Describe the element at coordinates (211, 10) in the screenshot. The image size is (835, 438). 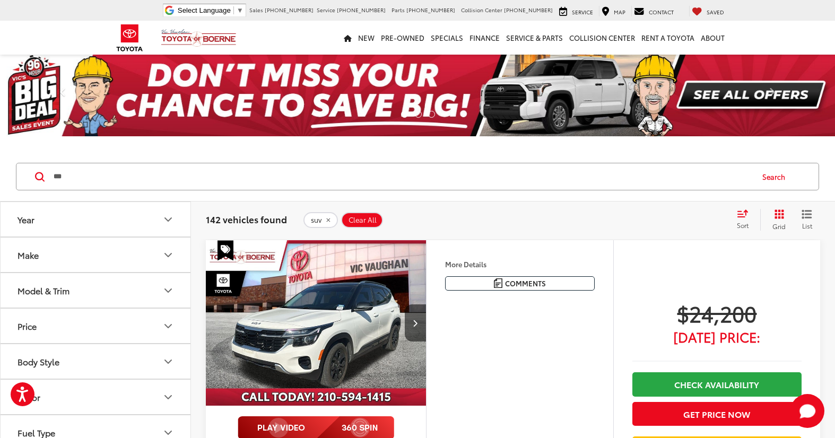
I see `a: Select Language​` at that location.